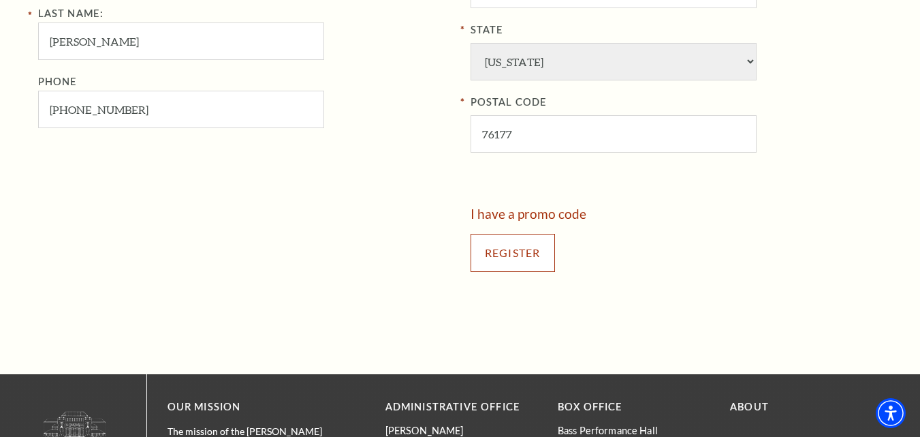  Describe the element at coordinates (749, 406) in the screenshot. I see `a: About` at that location.